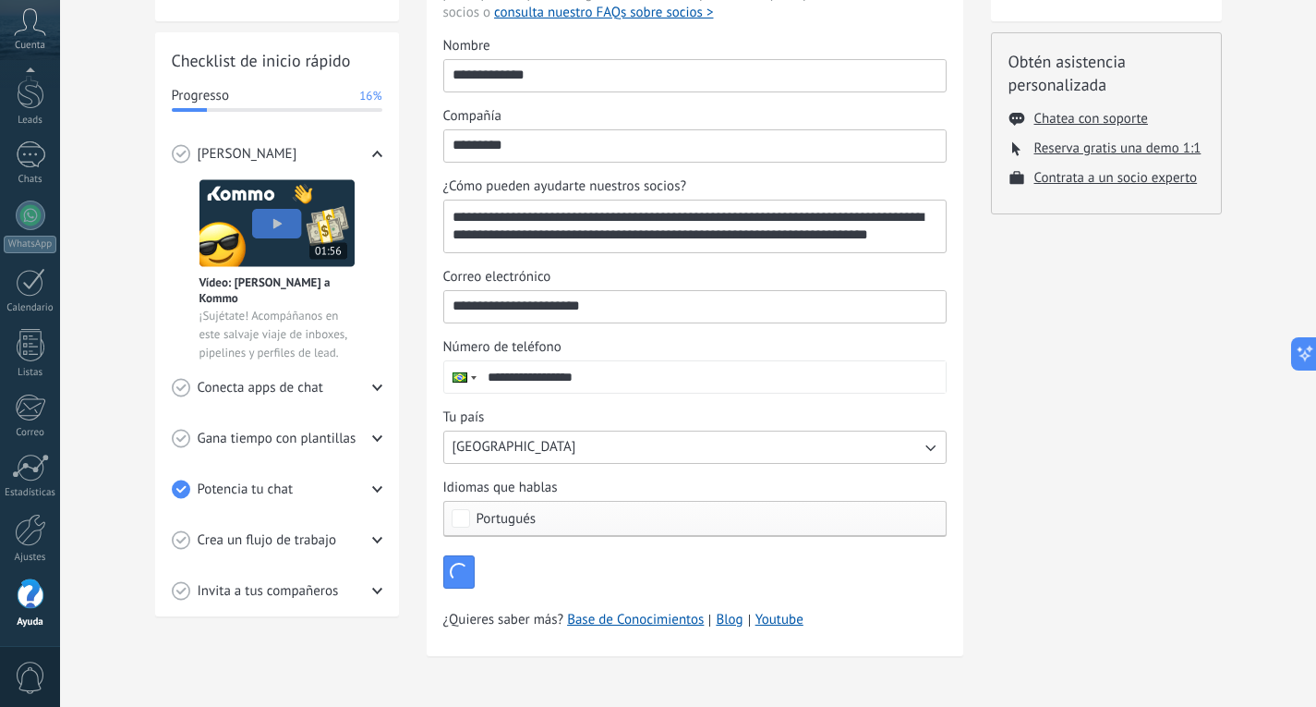 The height and width of the screenshot is (707, 1316). What do you see at coordinates (30, 179) in the screenshot?
I see `div: Chats` at bounding box center [30, 179].